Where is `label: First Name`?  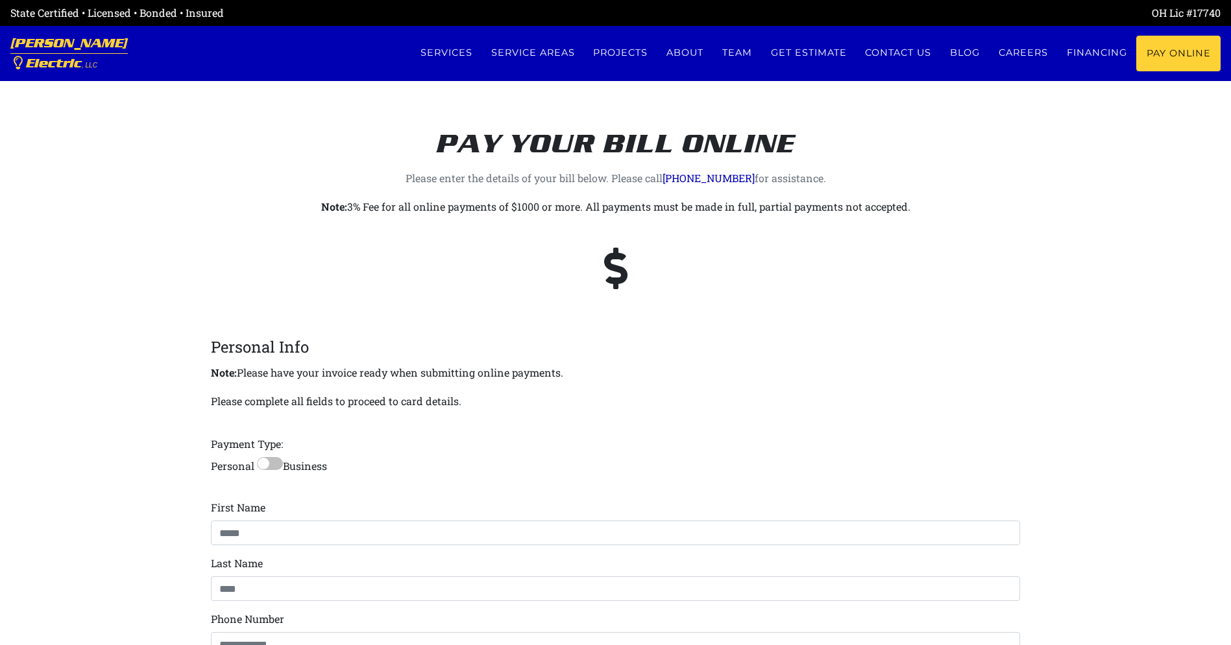 label: First Name is located at coordinates (238, 508).